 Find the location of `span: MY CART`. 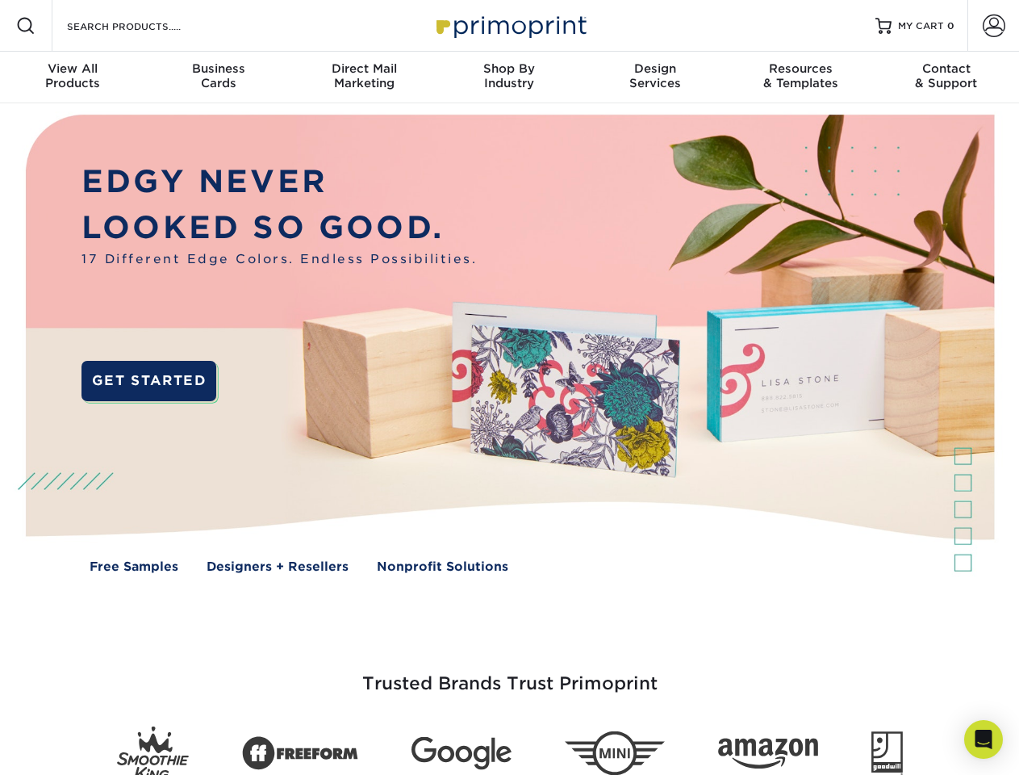

span: MY CART is located at coordinates (921, 26).